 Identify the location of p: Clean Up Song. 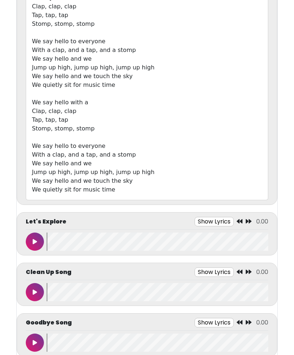
(49, 272).